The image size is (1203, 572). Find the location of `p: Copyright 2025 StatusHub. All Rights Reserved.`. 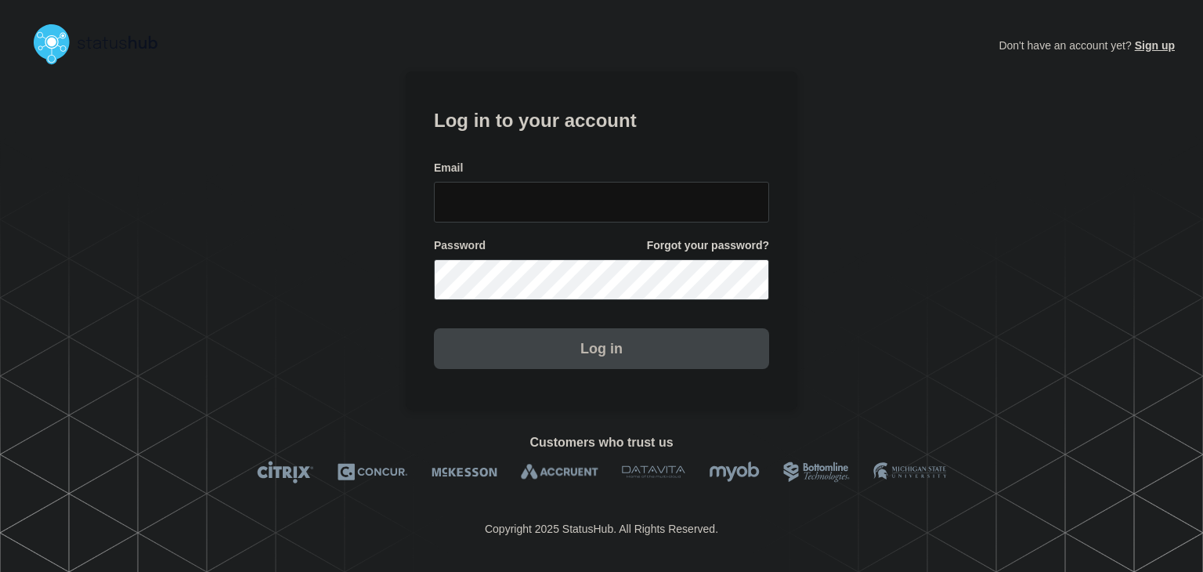

p: Copyright 2025 StatusHub. All Rights Reserved. is located at coordinates (602, 529).